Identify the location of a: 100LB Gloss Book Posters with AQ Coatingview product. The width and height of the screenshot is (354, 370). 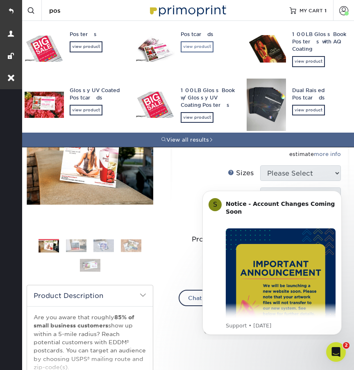
(298, 49).